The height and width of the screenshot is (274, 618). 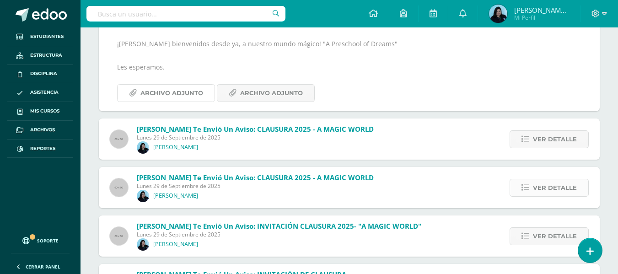 What do you see at coordinates (43, 130) in the screenshot?
I see `span: Archivos` at bounding box center [43, 130].